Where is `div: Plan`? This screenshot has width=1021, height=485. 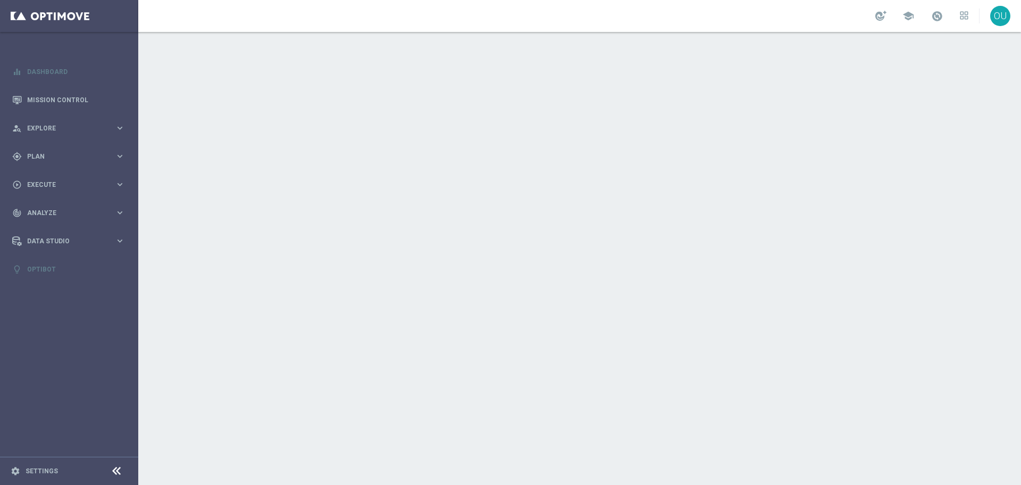 div: Plan is located at coordinates (63, 156).